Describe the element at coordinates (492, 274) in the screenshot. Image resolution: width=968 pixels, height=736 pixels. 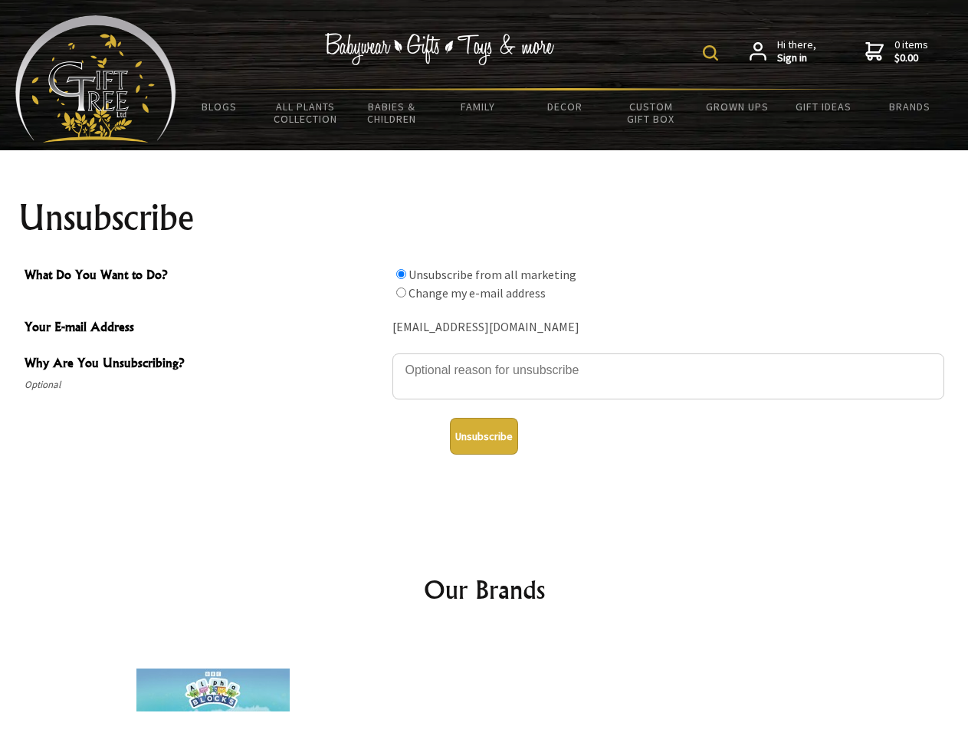
I see `label: Unsubscribe from all marketing` at that location.